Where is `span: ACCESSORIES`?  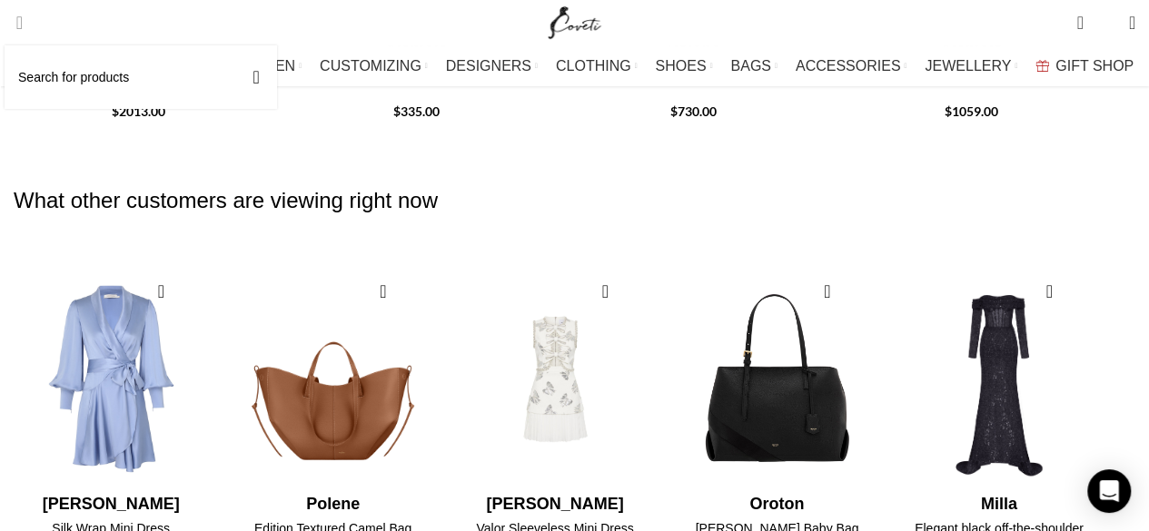
span: ACCESSORIES is located at coordinates (848, 65).